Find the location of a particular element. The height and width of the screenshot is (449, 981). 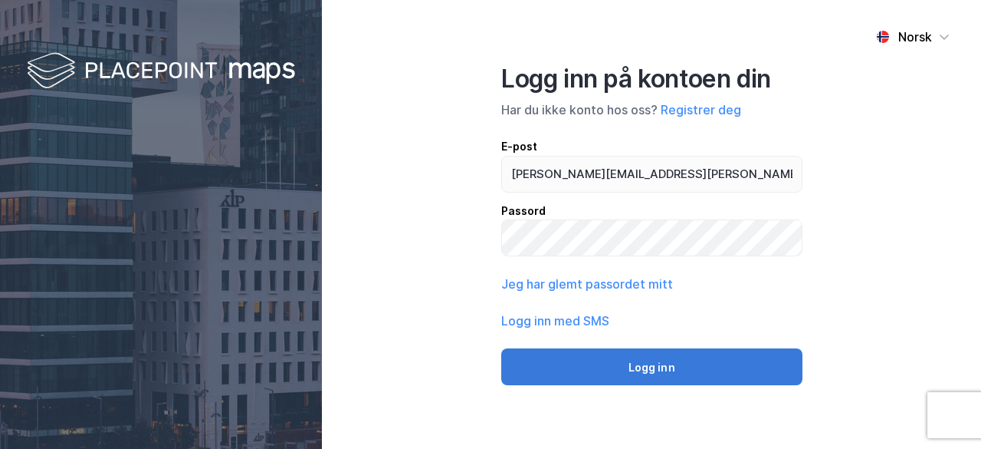

div: Chat Widget is located at coordinates (943, 412).